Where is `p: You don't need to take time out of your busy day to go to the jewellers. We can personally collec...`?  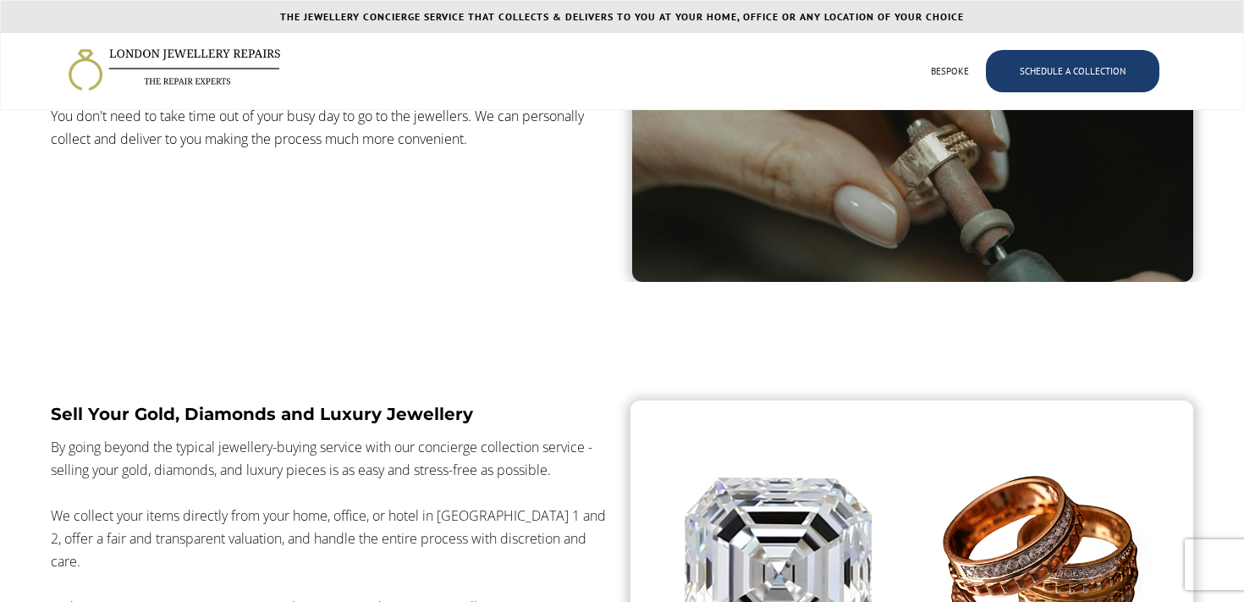
p: You don't need to take time out of your busy day to go to the jewellers. We can personally collec... is located at coordinates (331, 128).